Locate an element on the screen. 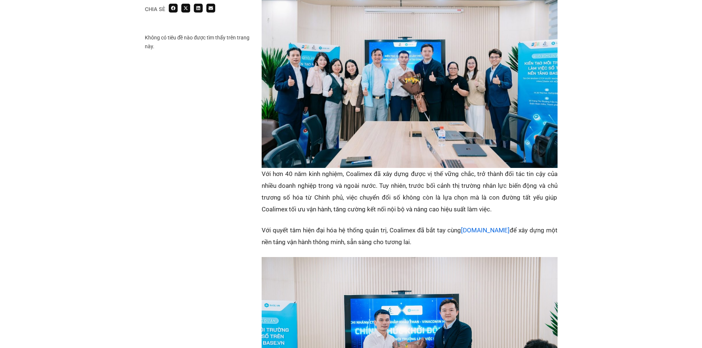  div: Chia sẻ is located at coordinates (155, 9).